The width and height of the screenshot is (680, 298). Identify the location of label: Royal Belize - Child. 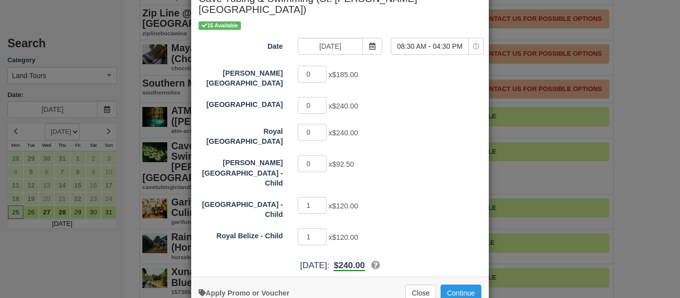
(240, 234).